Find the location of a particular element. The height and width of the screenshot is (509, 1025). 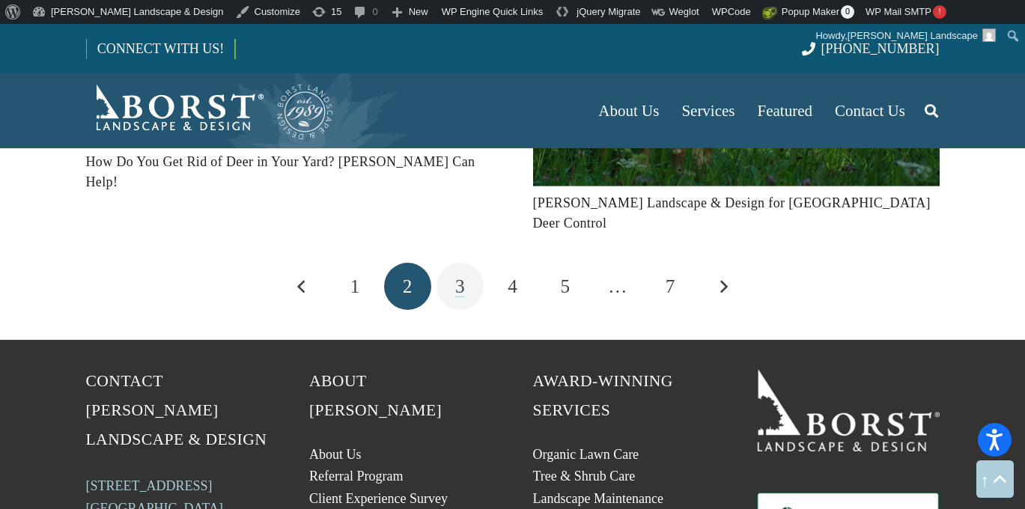

span: Services is located at coordinates (708, 111).